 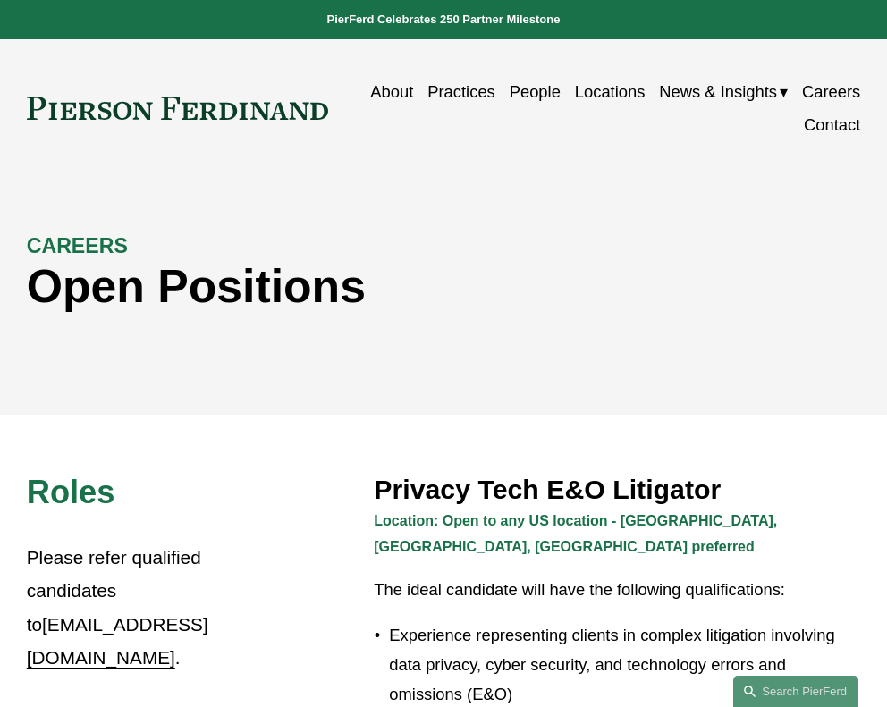 What do you see at coordinates (832, 124) in the screenshot?
I see `a: Contact` at bounding box center [832, 124].